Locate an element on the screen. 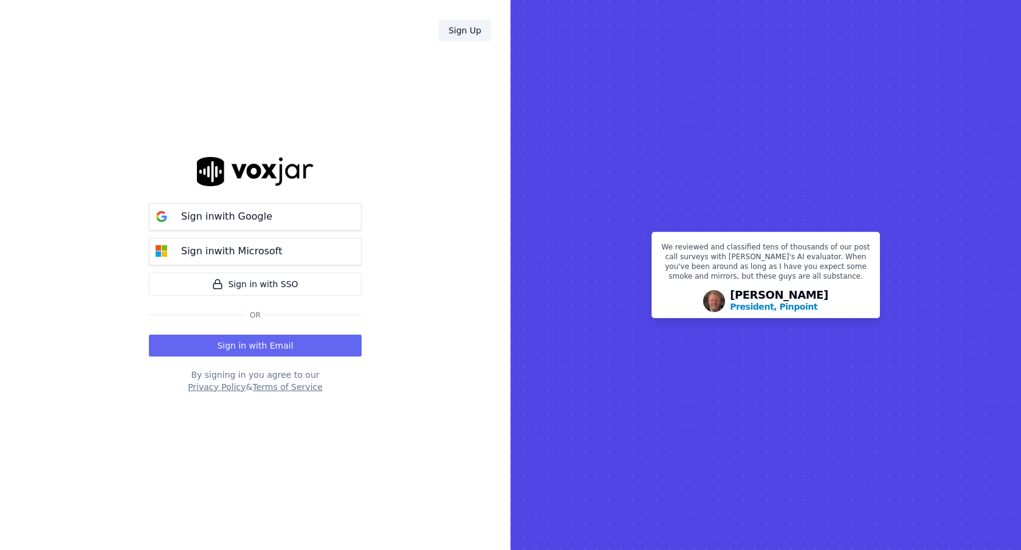 This screenshot has width=1021, height=550. button: Privacy Policy is located at coordinates (216, 387).